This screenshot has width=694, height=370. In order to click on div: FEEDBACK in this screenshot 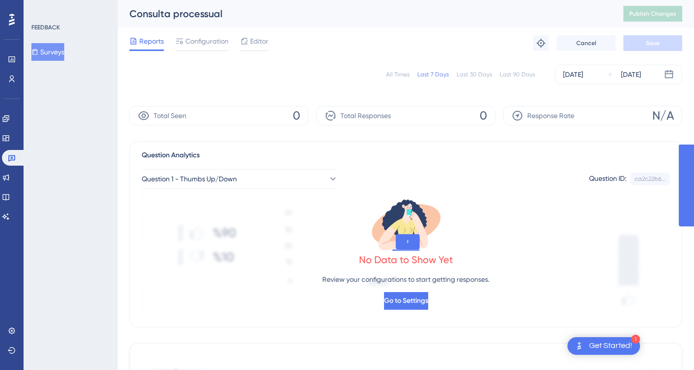, I will do `click(46, 27)`.